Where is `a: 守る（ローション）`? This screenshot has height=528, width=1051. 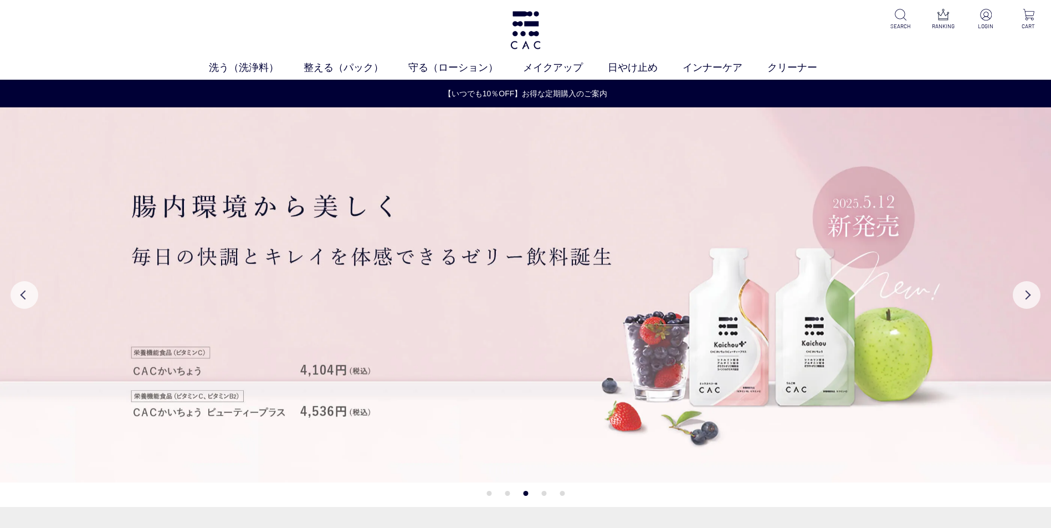 a: 守る（ローション） is located at coordinates (465, 68).